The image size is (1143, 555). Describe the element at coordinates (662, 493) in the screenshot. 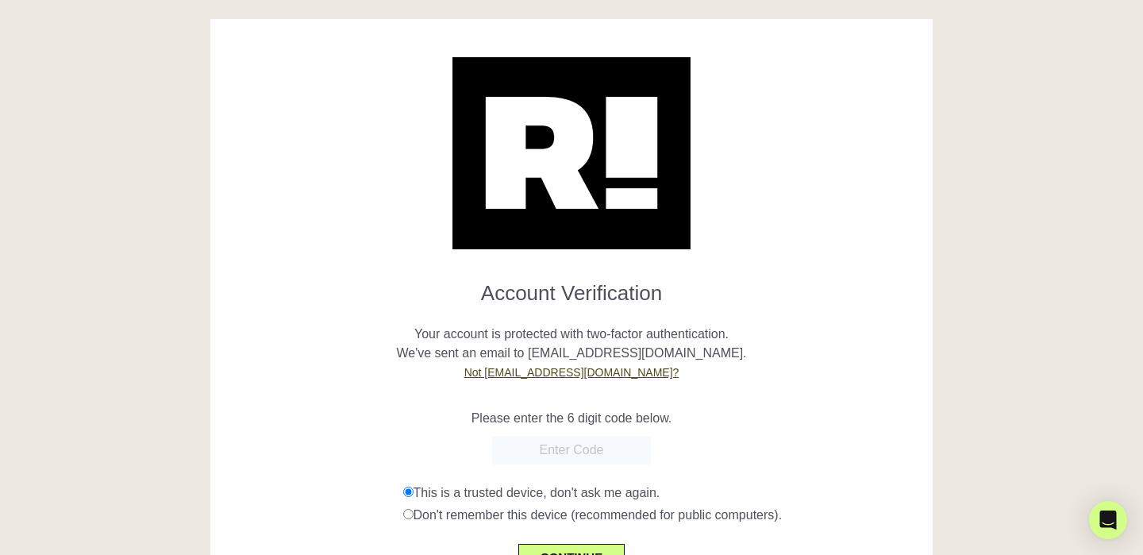

I see `div: This is a trusted device, don't ask me again.` at that location.